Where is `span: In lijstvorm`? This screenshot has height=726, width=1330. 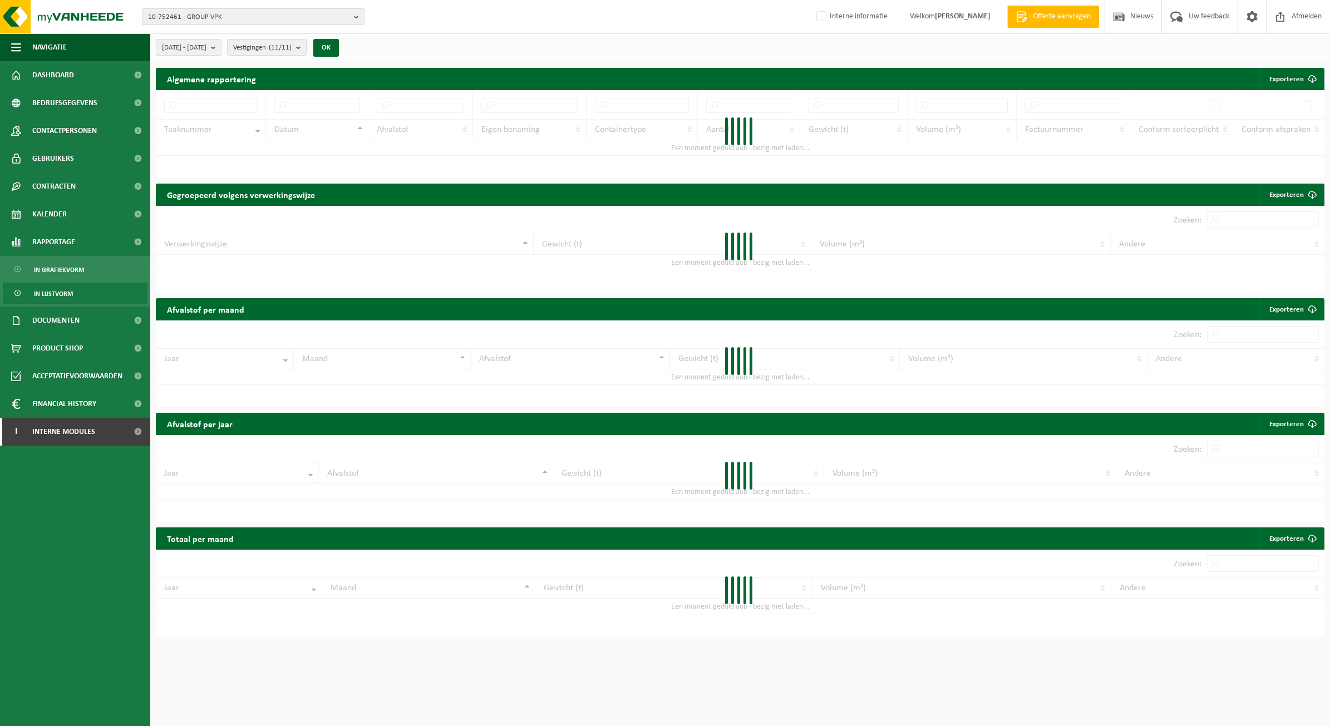
span: In lijstvorm is located at coordinates (53, 294).